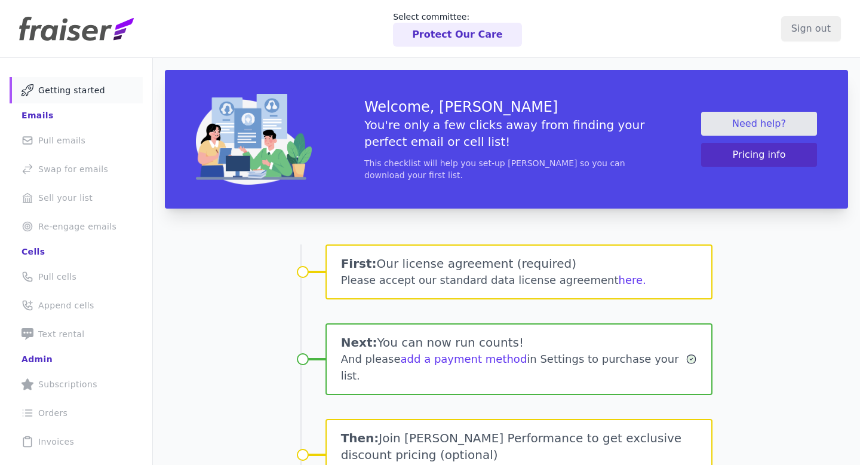 This screenshot has height=465, width=860. I want to click on a: Getting started, so click(76, 90).